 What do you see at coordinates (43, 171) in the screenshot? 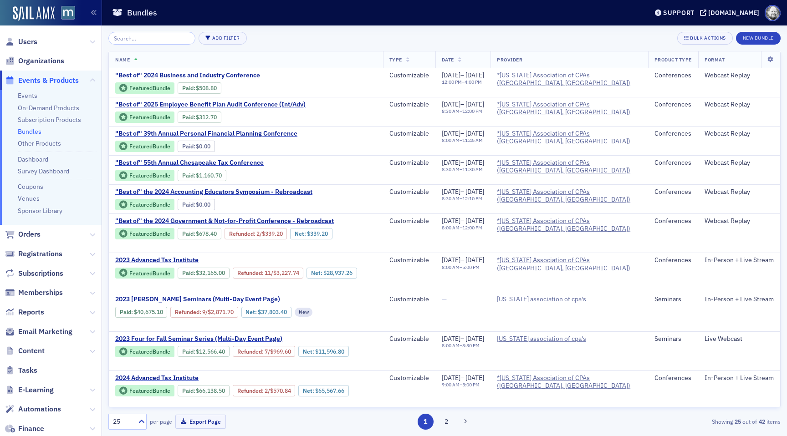
I see `a: Survey Dashboard` at bounding box center [43, 171].